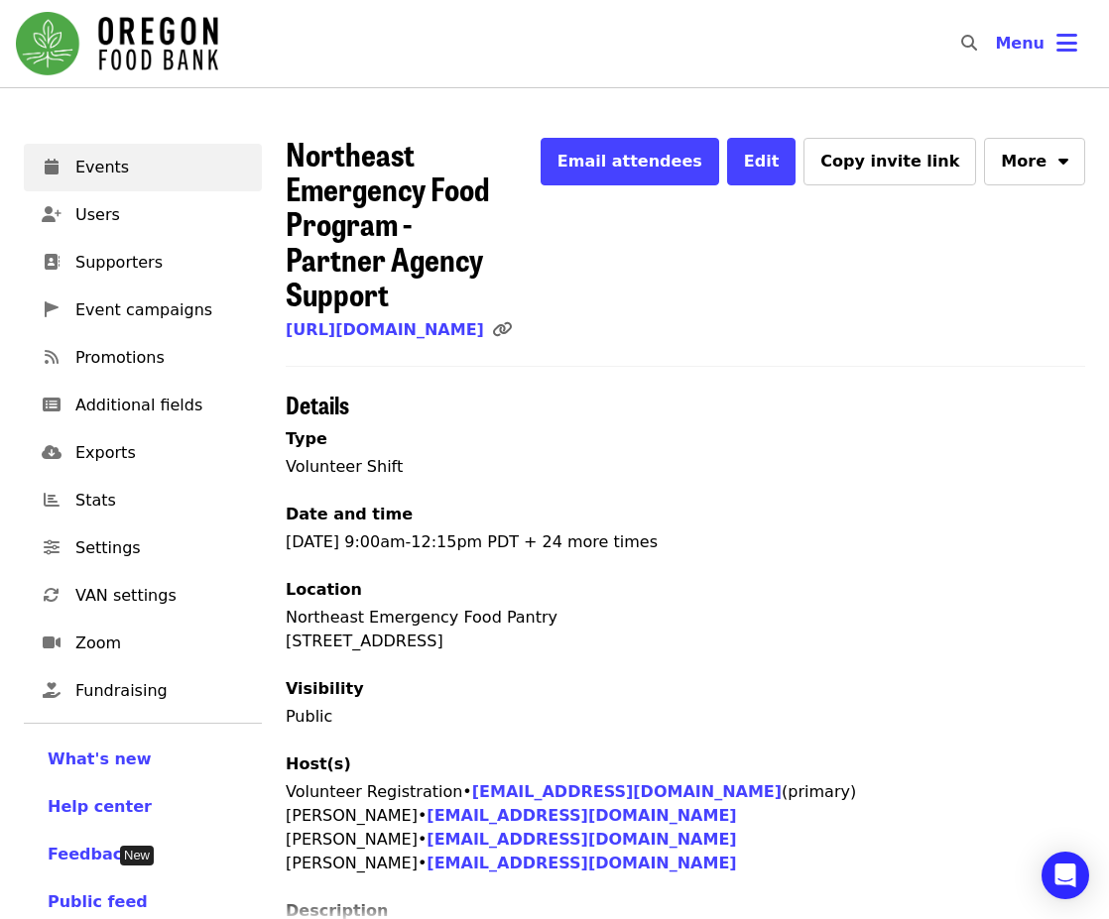 The image size is (1109, 919). What do you see at coordinates (52, 357) in the screenshot?
I see `i: rss icon` at bounding box center [52, 357].